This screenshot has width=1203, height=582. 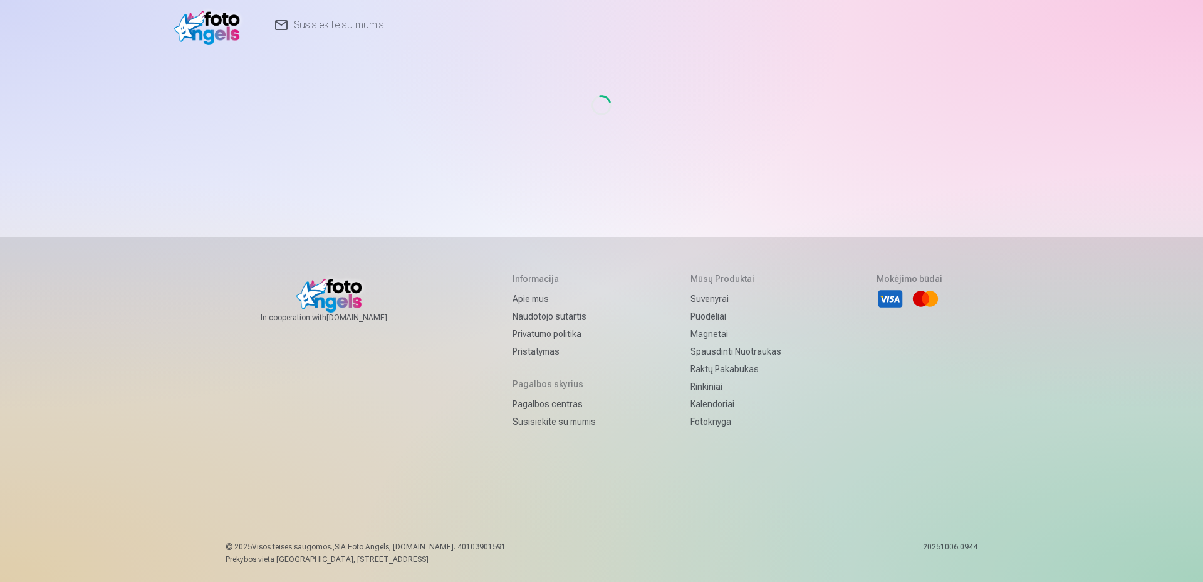 I want to click on li: Visa, so click(x=890, y=299).